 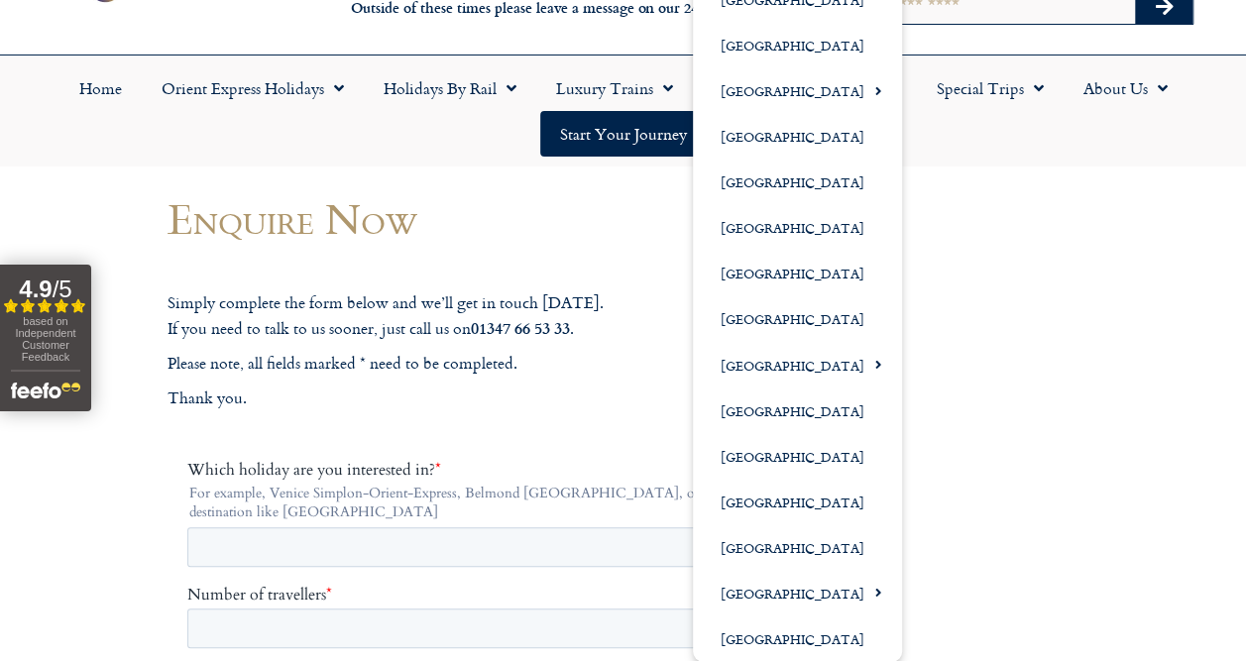 I want to click on a: About Us, so click(x=1125, y=88).